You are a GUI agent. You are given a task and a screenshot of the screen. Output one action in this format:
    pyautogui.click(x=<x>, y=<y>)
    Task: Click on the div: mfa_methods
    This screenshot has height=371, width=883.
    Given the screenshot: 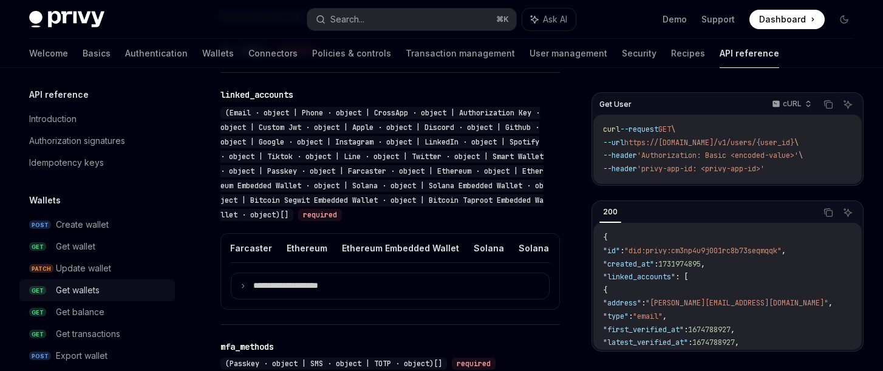 What is the action you would take?
    pyautogui.click(x=247, y=347)
    